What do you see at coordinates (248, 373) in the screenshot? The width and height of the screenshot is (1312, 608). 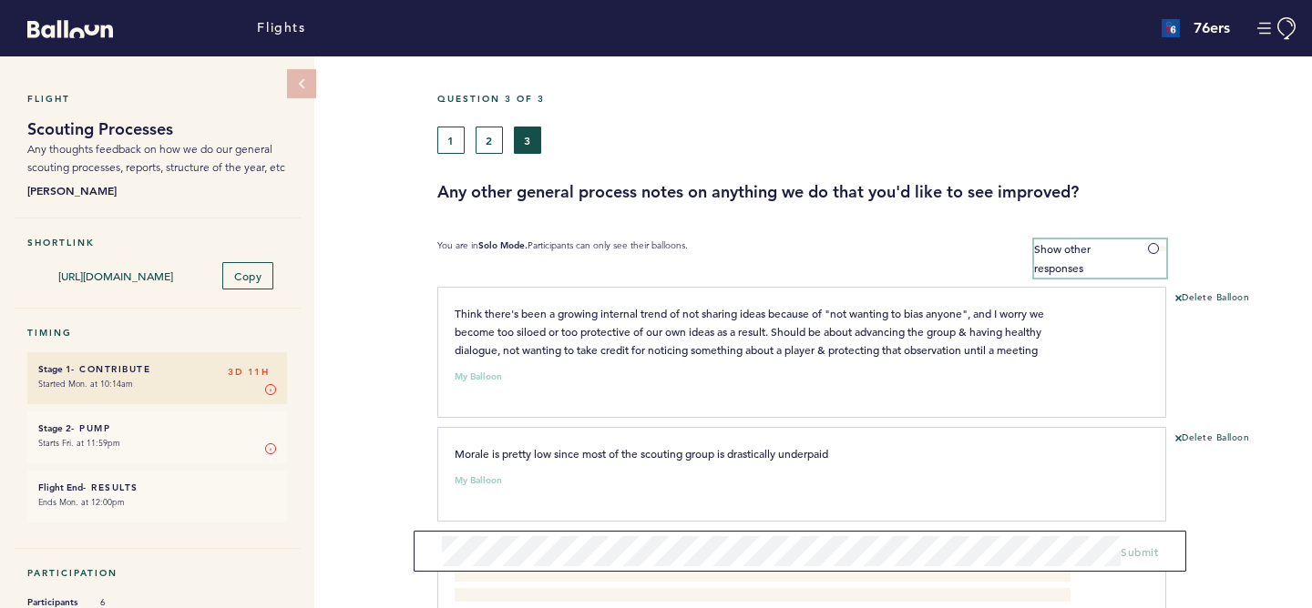 I see `span: 3D 11H` at bounding box center [248, 373].